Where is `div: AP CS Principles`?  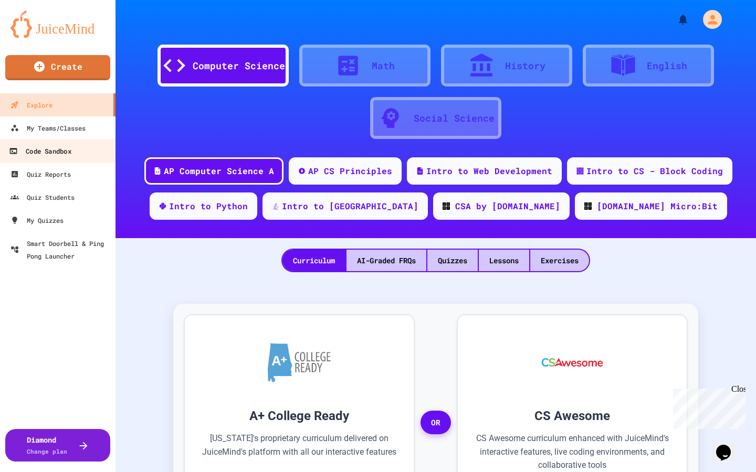
div: AP CS Principles is located at coordinates (350, 171).